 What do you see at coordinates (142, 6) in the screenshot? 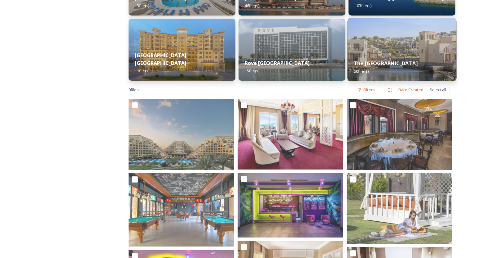
I see `span: 13 file(s)` at bounding box center [142, 6].